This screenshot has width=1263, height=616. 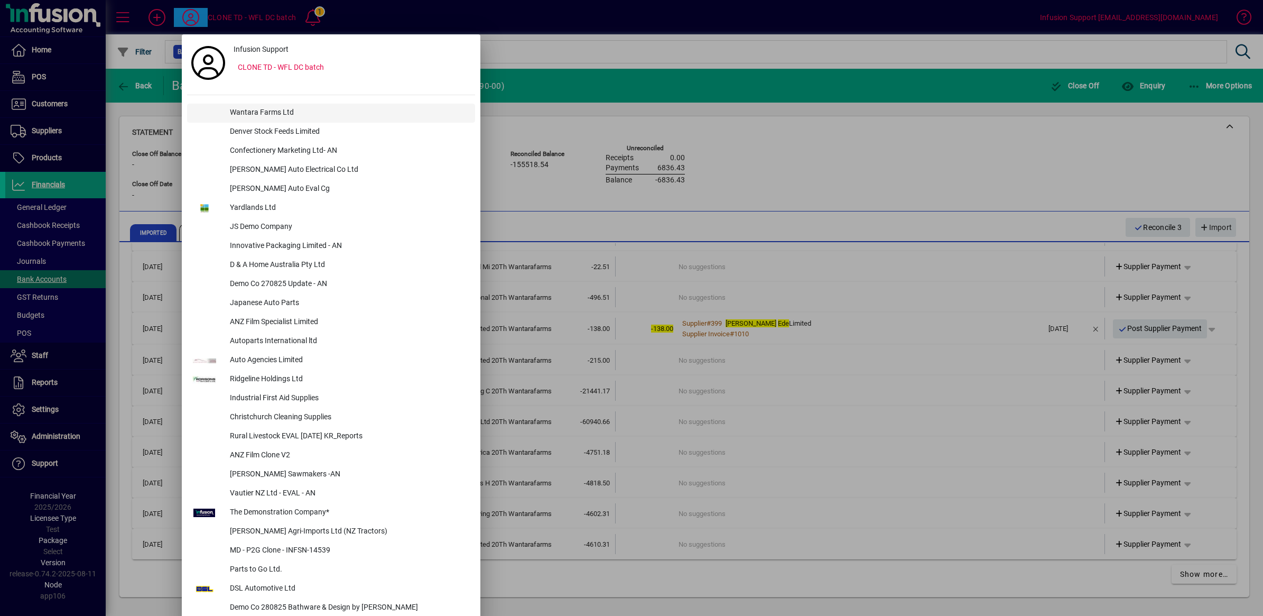 I want to click on div: JS Demo Company, so click(x=348, y=227).